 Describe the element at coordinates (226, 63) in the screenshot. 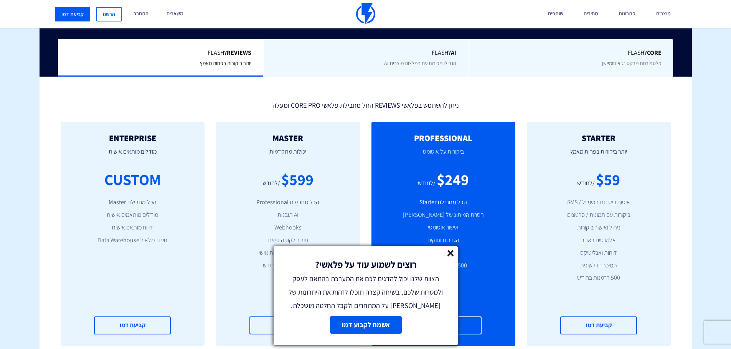

I see `span: יותר ביקורות בפחות מאמץ` at that location.